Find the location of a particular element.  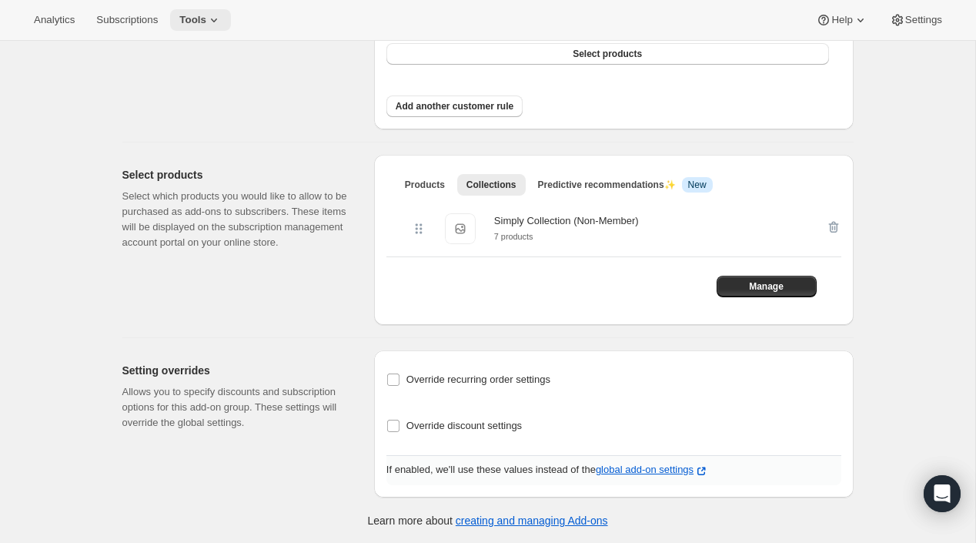

span: Add another customer rule is located at coordinates (454, 106).